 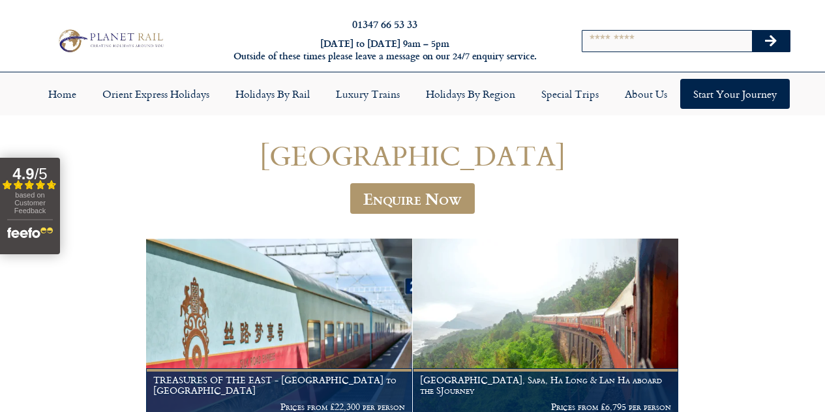 I want to click on a: 01347 66 53 33, so click(x=385, y=23).